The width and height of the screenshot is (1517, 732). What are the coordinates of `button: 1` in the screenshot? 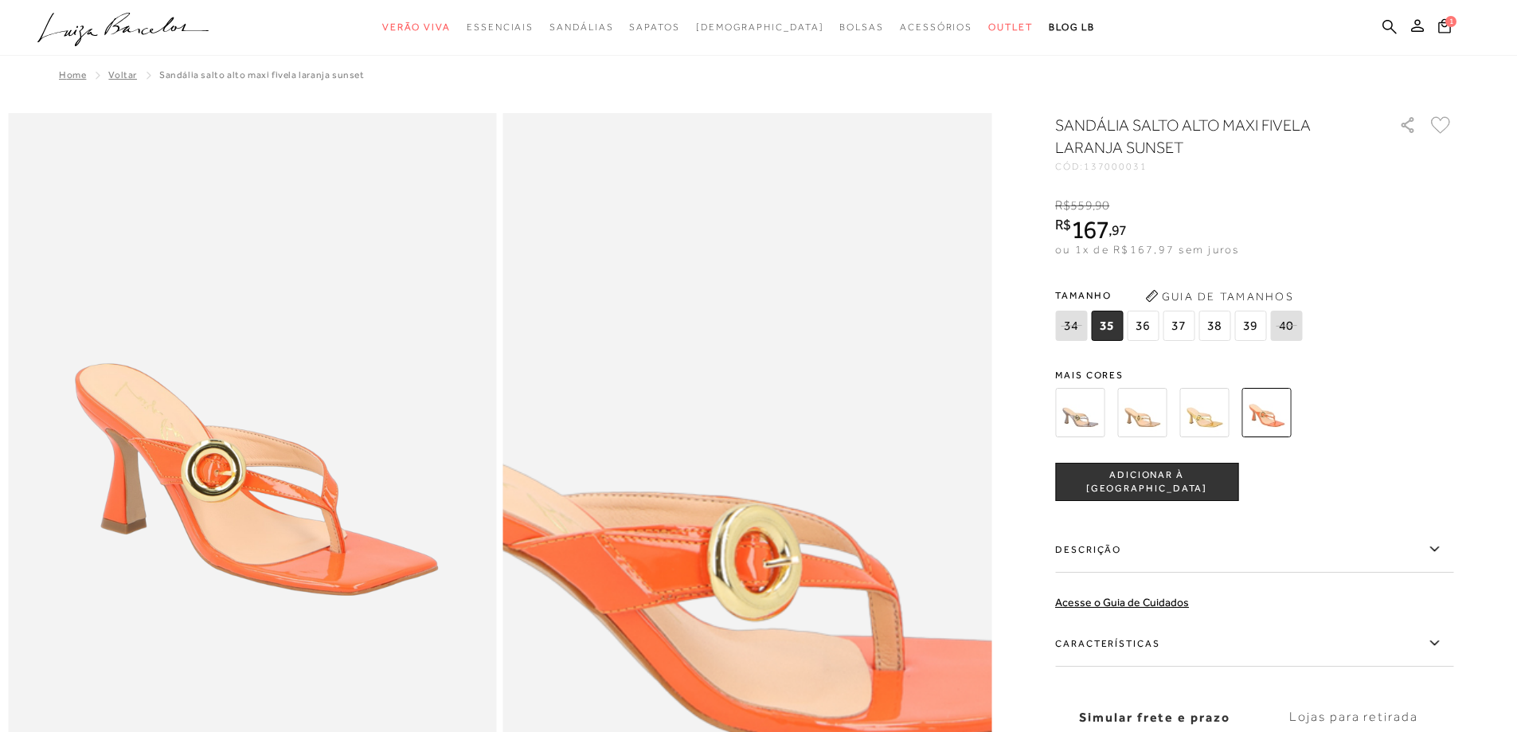 It's located at (1445, 28).